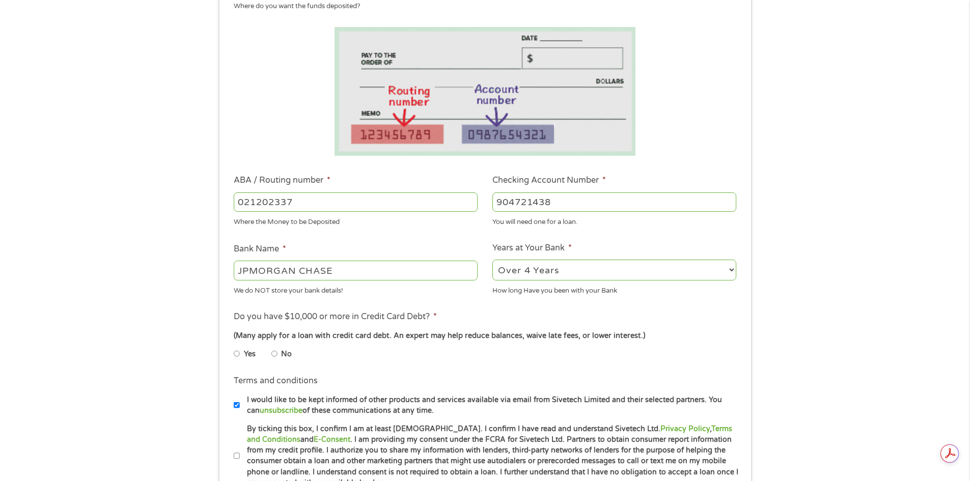  What do you see at coordinates (356, 202) in the screenshot?
I see `input: 263177916` at bounding box center [356, 202].